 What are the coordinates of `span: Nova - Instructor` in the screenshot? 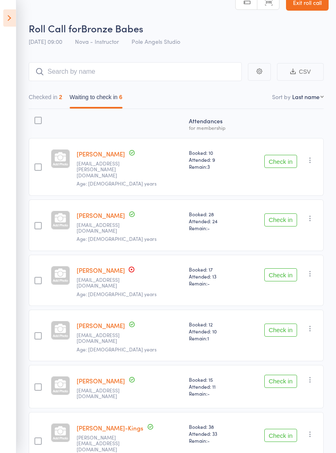 It's located at (97, 41).